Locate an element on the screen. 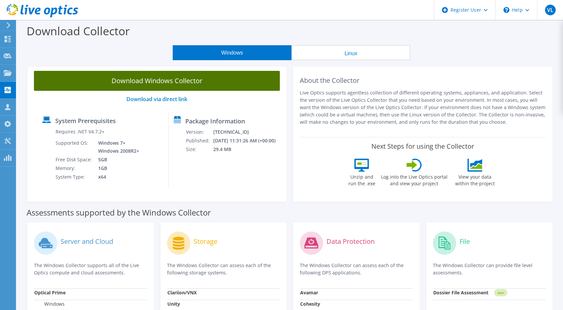 This screenshot has width=563, height=310. strong: Clariion/VNX is located at coordinates (182, 292).